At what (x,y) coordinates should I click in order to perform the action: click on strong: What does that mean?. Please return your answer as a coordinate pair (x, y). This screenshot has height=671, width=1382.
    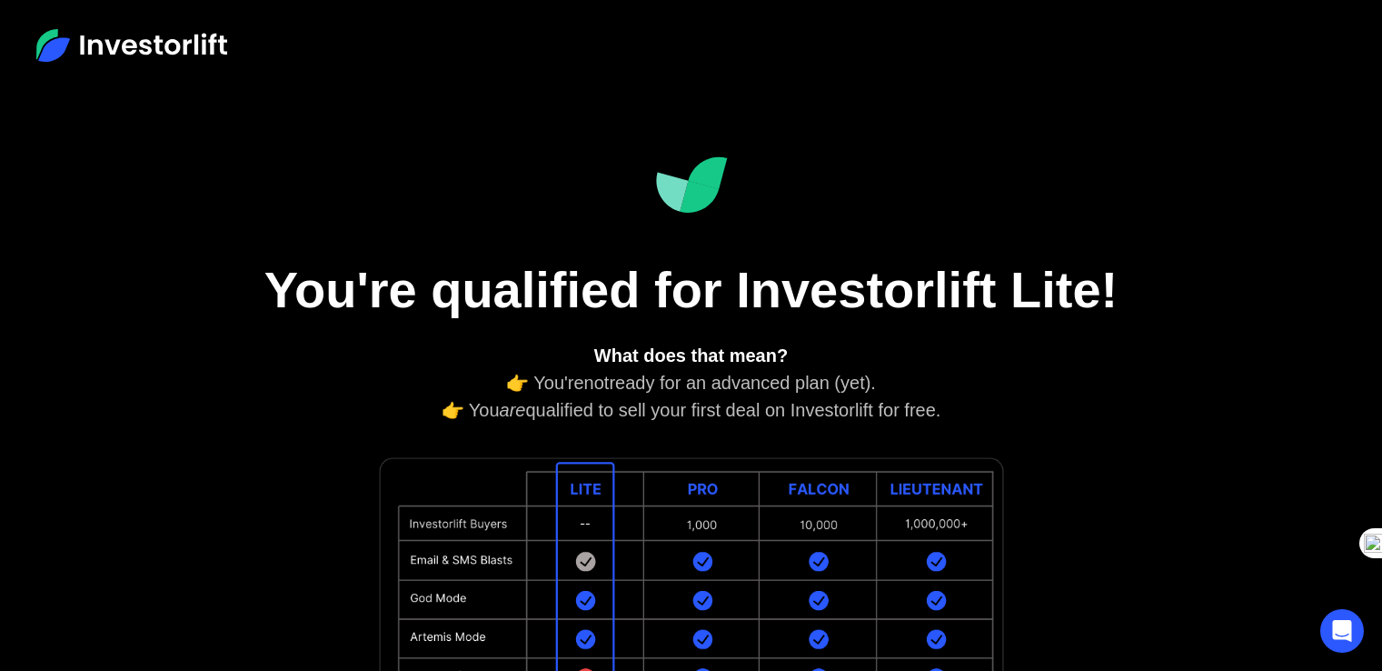
    Looking at the image, I should click on (691, 355).